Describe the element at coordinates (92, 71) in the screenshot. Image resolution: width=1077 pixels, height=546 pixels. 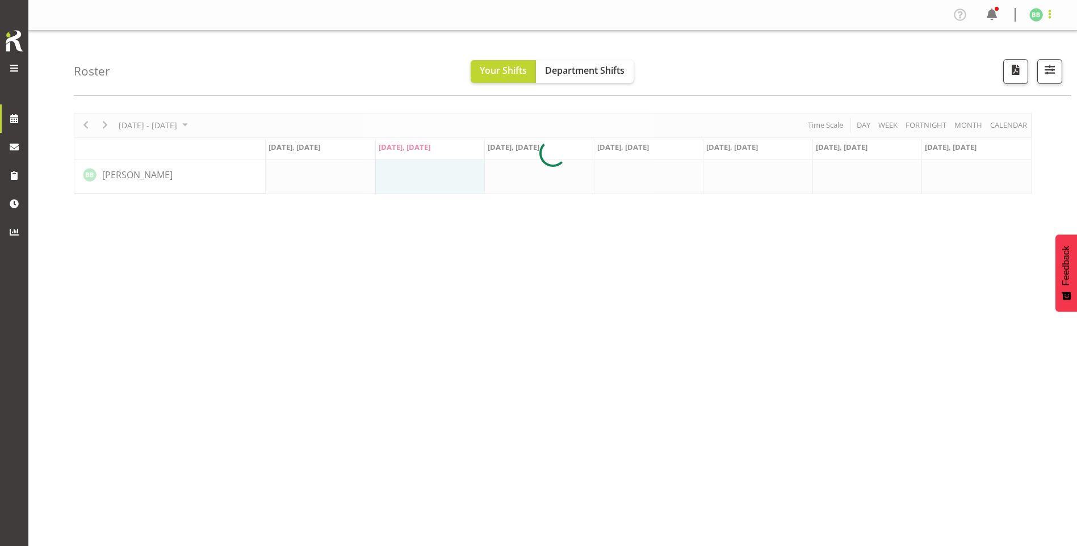
I see `h4: Roster` at that location.